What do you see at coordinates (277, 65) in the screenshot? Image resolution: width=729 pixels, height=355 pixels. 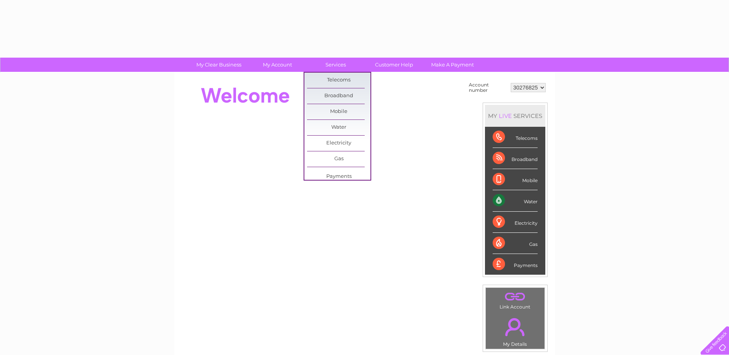 I see `a: My Account` at bounding box center [277, 65].